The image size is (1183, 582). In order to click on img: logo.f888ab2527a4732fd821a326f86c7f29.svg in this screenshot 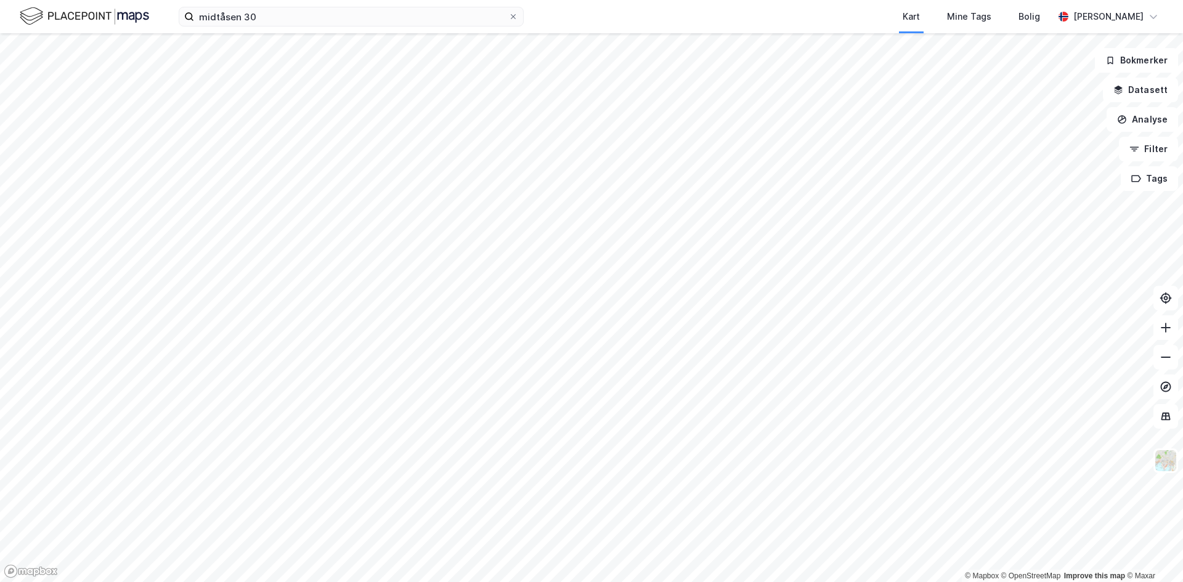, I will do `click(84, 16)`.